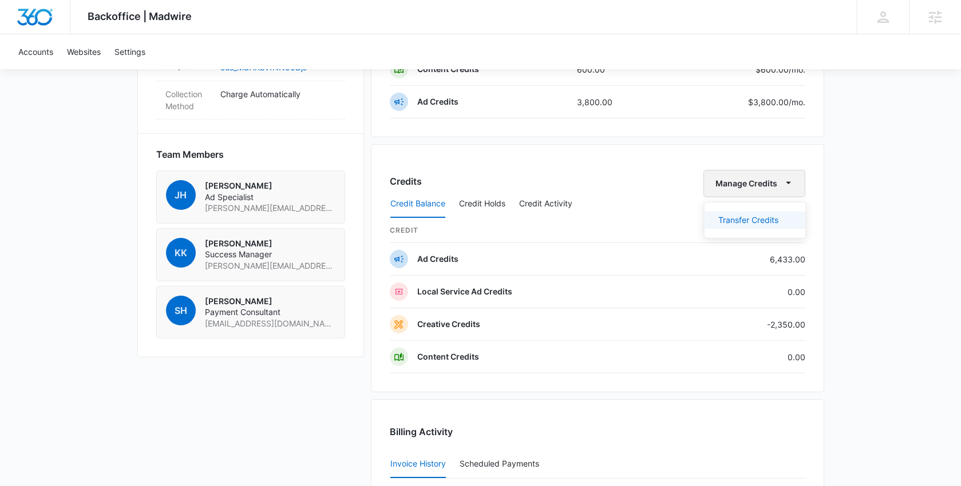 Image resolution: width=961 pixels, height=486 pixels. I want to click on a: Websites, so click(84, 52).